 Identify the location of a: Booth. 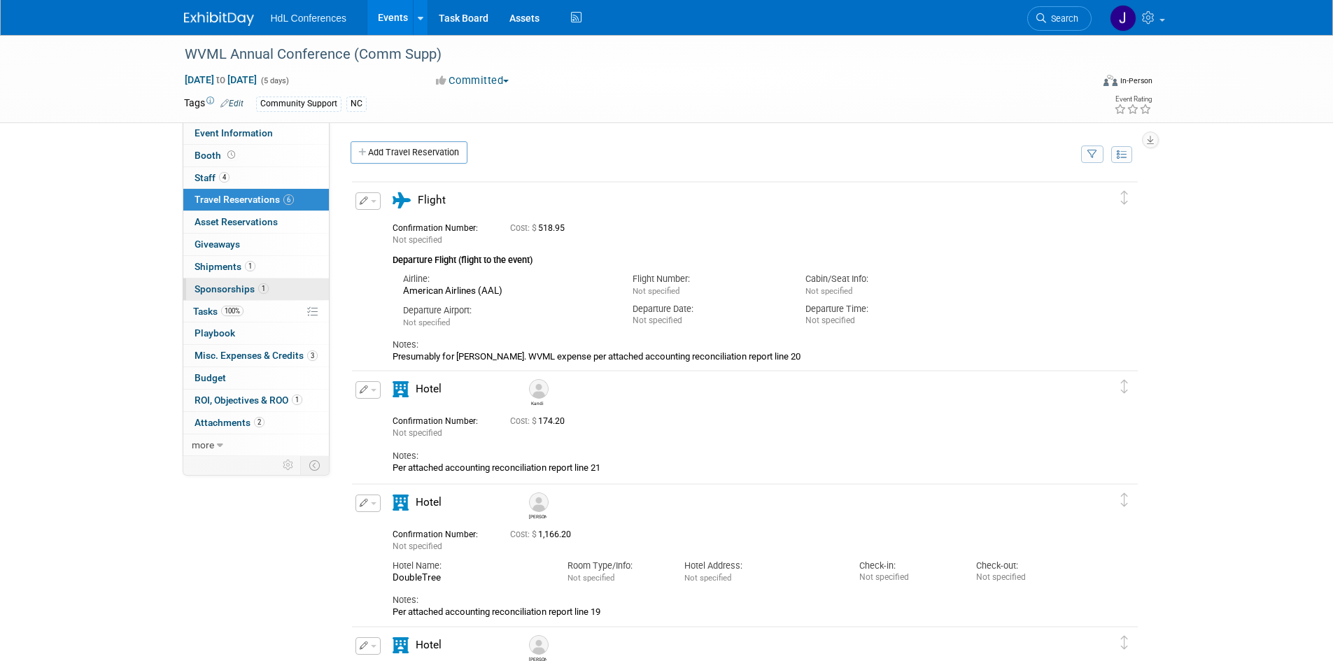
(256, 155).